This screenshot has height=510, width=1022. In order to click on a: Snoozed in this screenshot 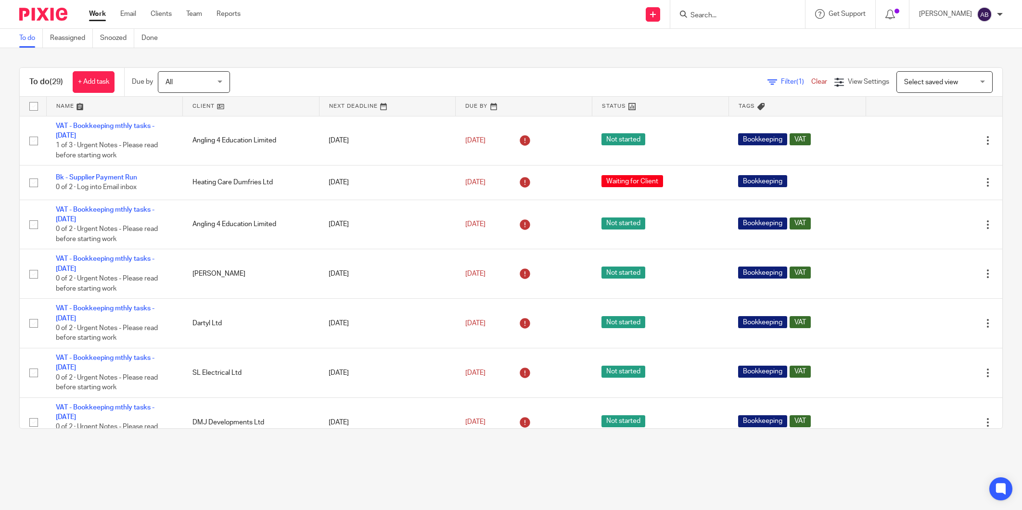, I will do `click(117, 38)`.